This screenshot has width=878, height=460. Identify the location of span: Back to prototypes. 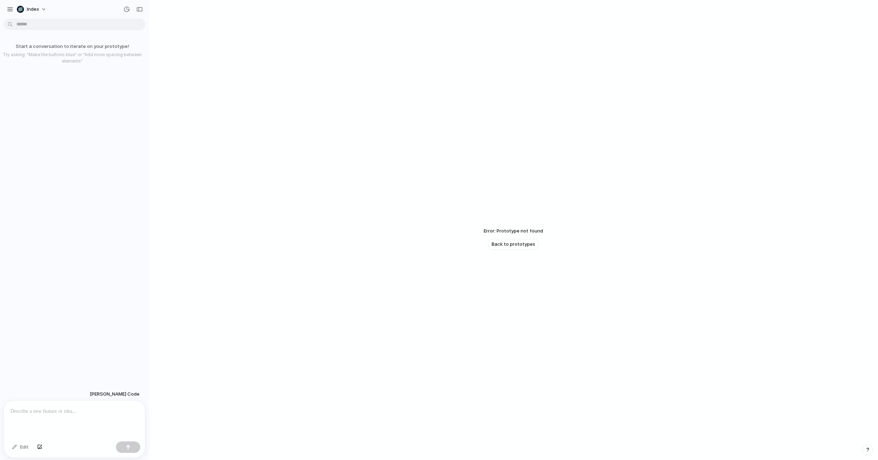
(513, 244).